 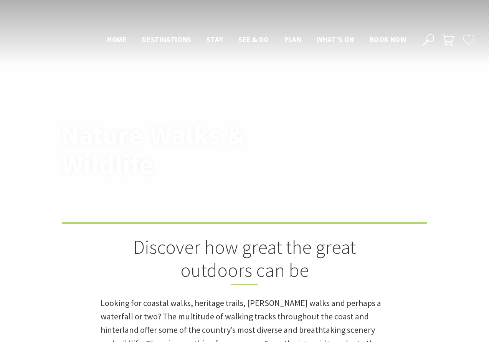 I want to click on h1: Nature Walks & Wildlife, so click(x=170, y=150).